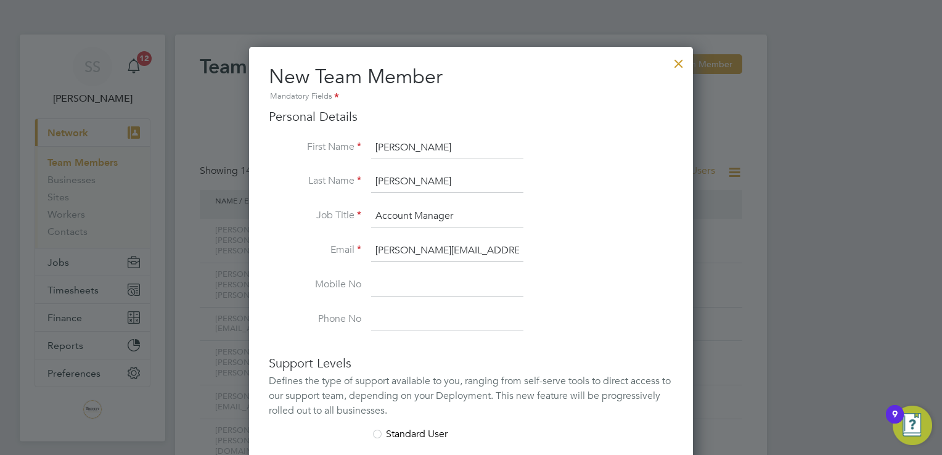 This screenshot has height=455, width=942. I want to click on h3: Personal Details, so click(471, 116).